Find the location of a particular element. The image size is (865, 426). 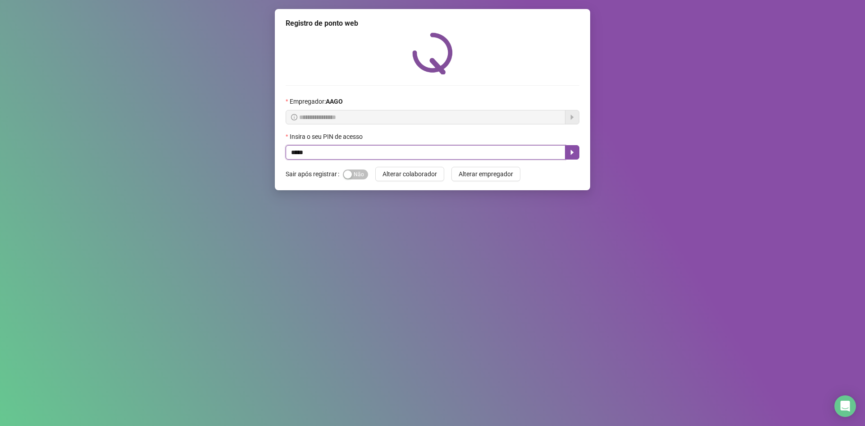

span: Alterar colaborador is located at coordinates (410, 174).